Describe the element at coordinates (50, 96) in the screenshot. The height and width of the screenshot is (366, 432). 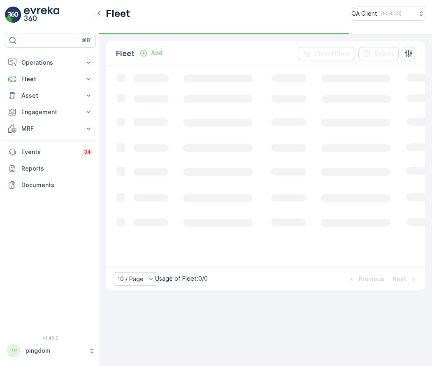
I see `button: Asset` at that location.